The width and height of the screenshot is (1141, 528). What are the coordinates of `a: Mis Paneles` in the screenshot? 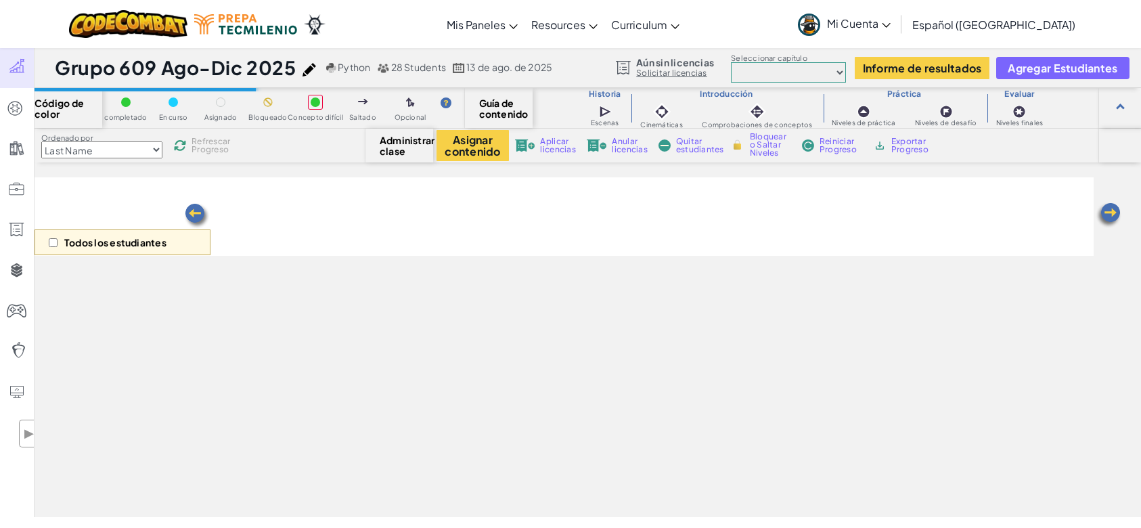 It's located at (482, 24).